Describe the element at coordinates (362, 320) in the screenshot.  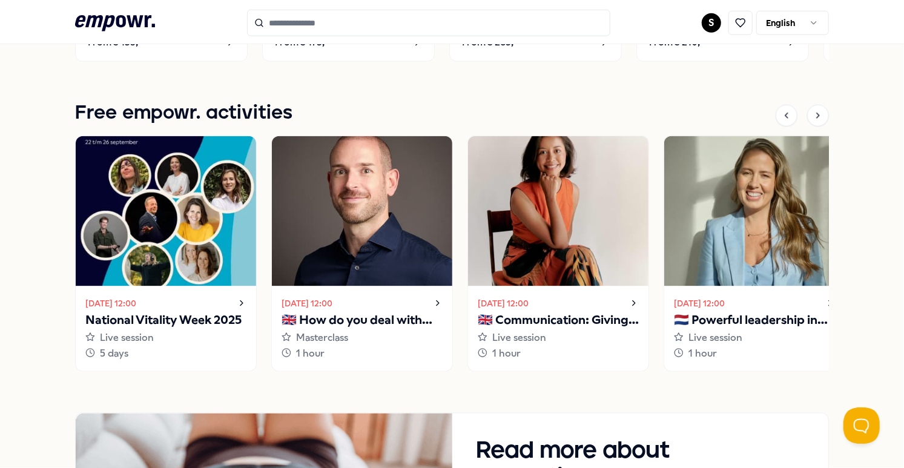
I see `p: 🇬🇧 How do you deal with your inner critic?` at that location.